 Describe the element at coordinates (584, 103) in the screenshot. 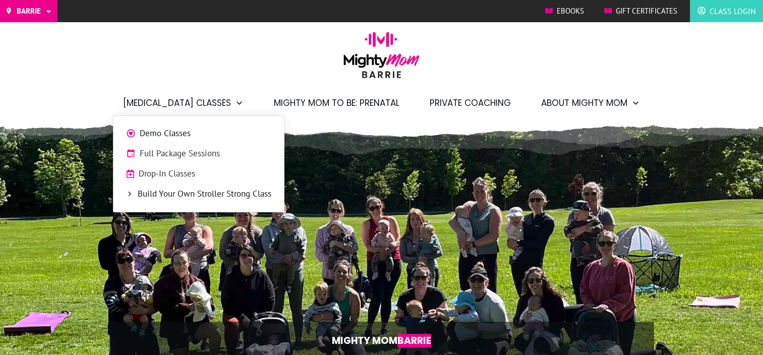

I see `span: About Mighty Mom` at that location.